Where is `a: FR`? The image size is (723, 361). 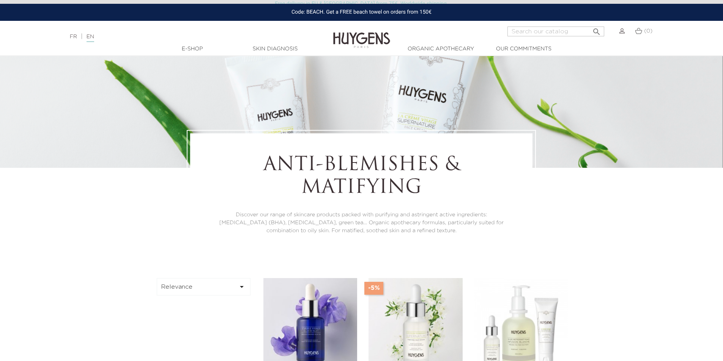 a: FR is located at coordinates (73, 37).